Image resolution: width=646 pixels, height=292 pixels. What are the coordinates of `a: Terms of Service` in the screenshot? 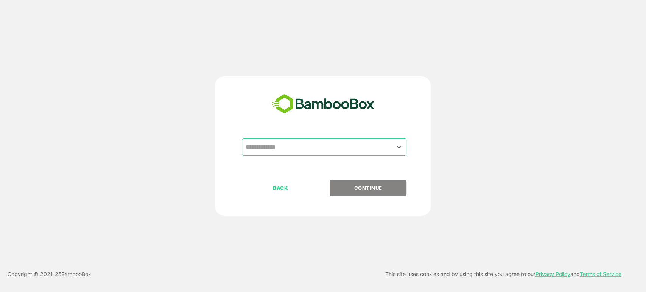 It's located at (601, 274).